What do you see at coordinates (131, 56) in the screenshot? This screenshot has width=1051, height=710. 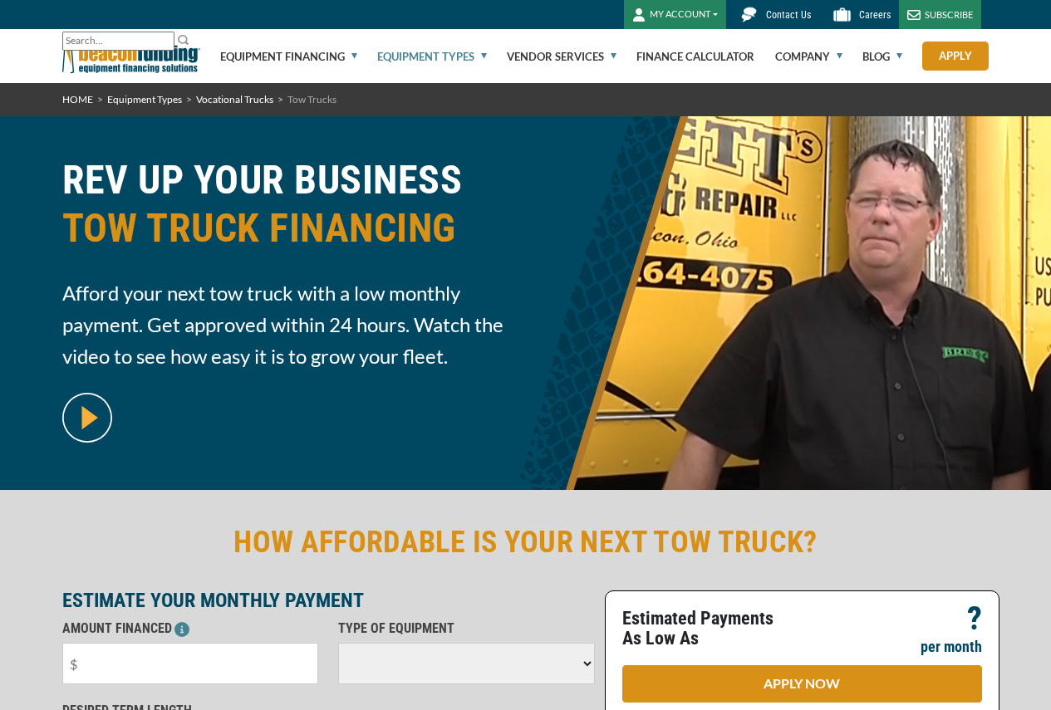 I see `img: Beacon Funding Corporation logo` at bounding box center [131, 56].